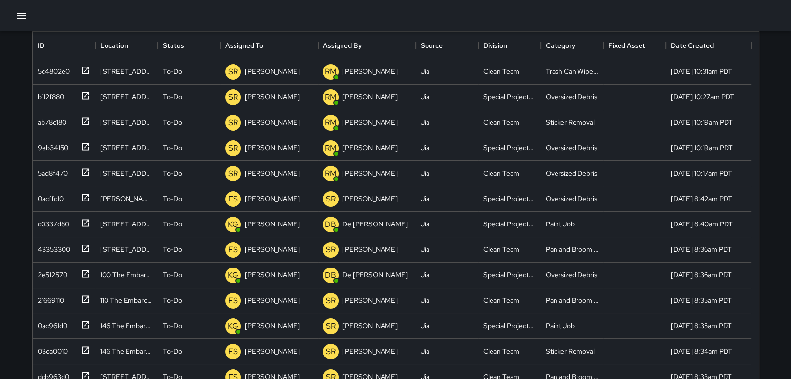  Describe the element at coordinates (50, 323) in the screenshot. I see `div: 0ac961d0` at that location.